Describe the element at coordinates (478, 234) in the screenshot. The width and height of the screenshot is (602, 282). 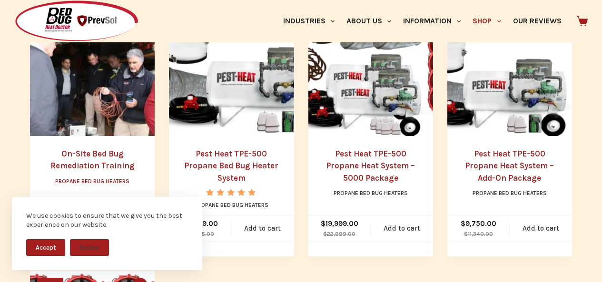
I see `bdi: 11,340.00` at that location.